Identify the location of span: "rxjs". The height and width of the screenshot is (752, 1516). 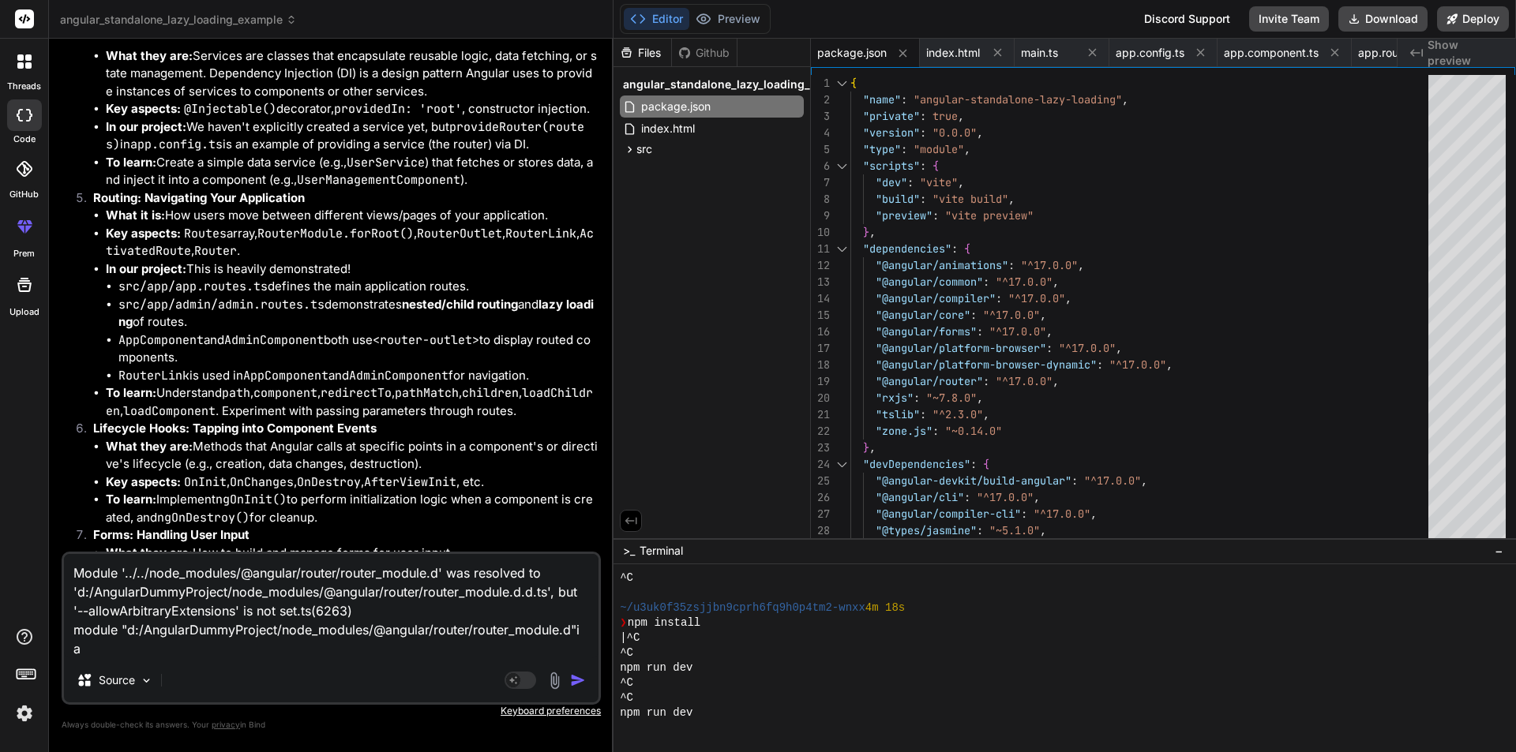
(894, 398).